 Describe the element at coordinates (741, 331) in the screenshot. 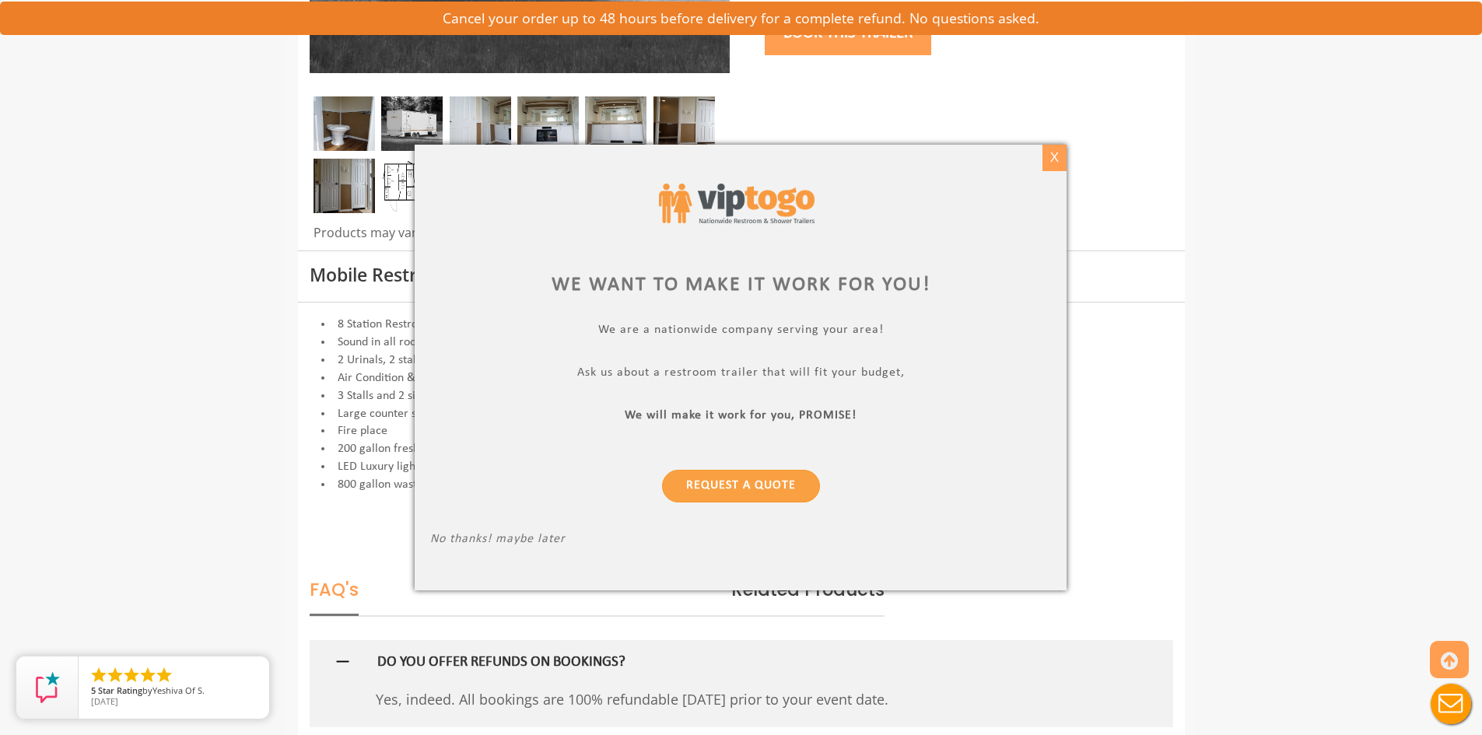

I see `p: We are a nationwide company serving your area!` at that location.